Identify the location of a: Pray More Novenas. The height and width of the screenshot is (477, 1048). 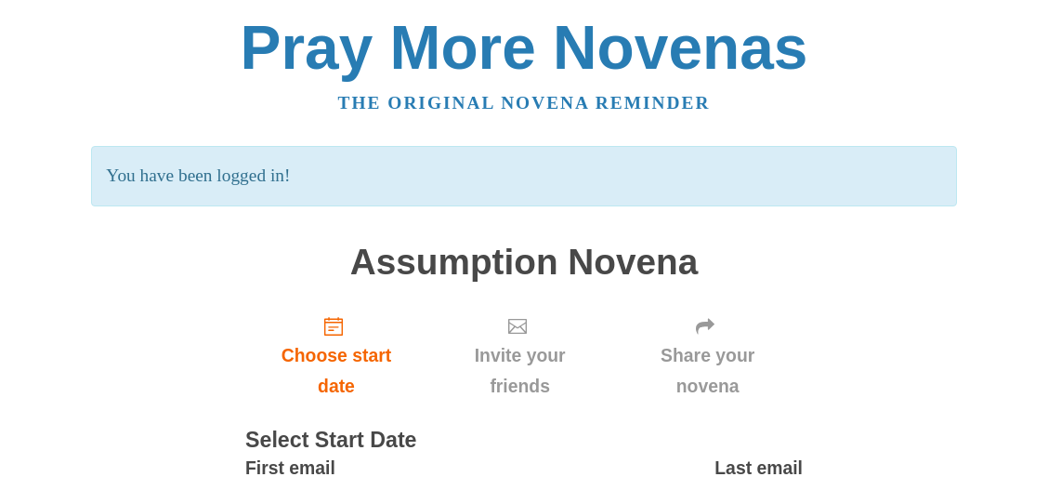
(524, 47).